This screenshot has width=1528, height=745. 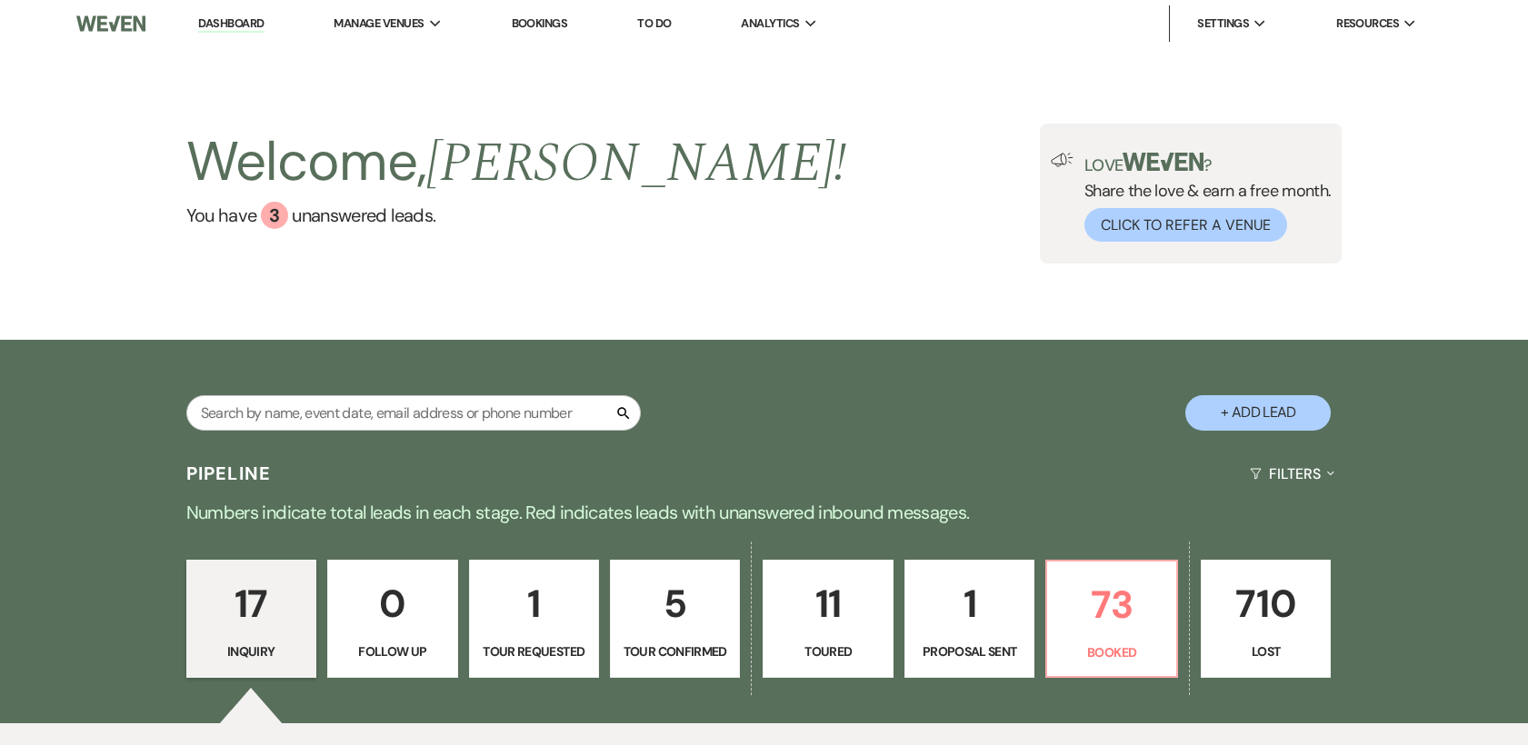 I want to click on p: 710, so click(x=1265, y=604).